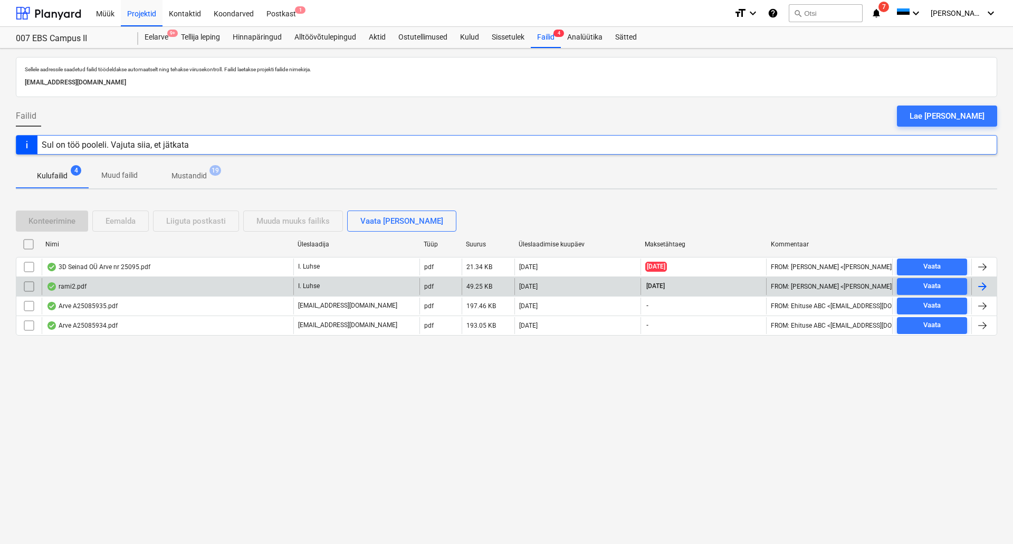  Describe the element at coordinates (167, 244) in the screenshot. I see `div: Nimi` at that location.